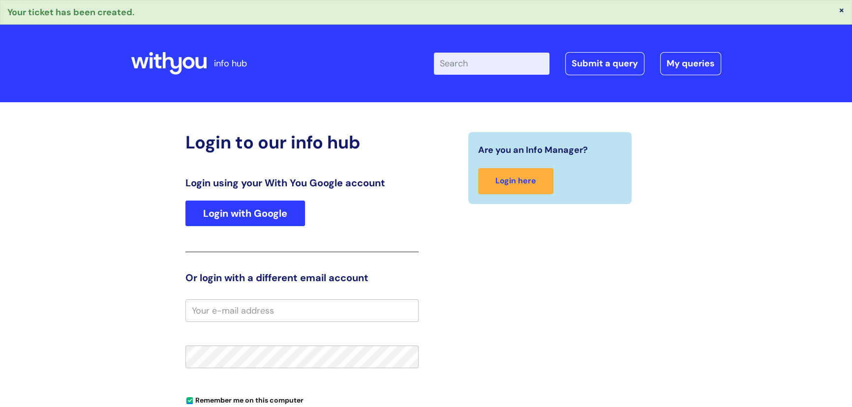 This screenshot has width=852, height=407. I want to click on p: info hub, so click(230, 63).